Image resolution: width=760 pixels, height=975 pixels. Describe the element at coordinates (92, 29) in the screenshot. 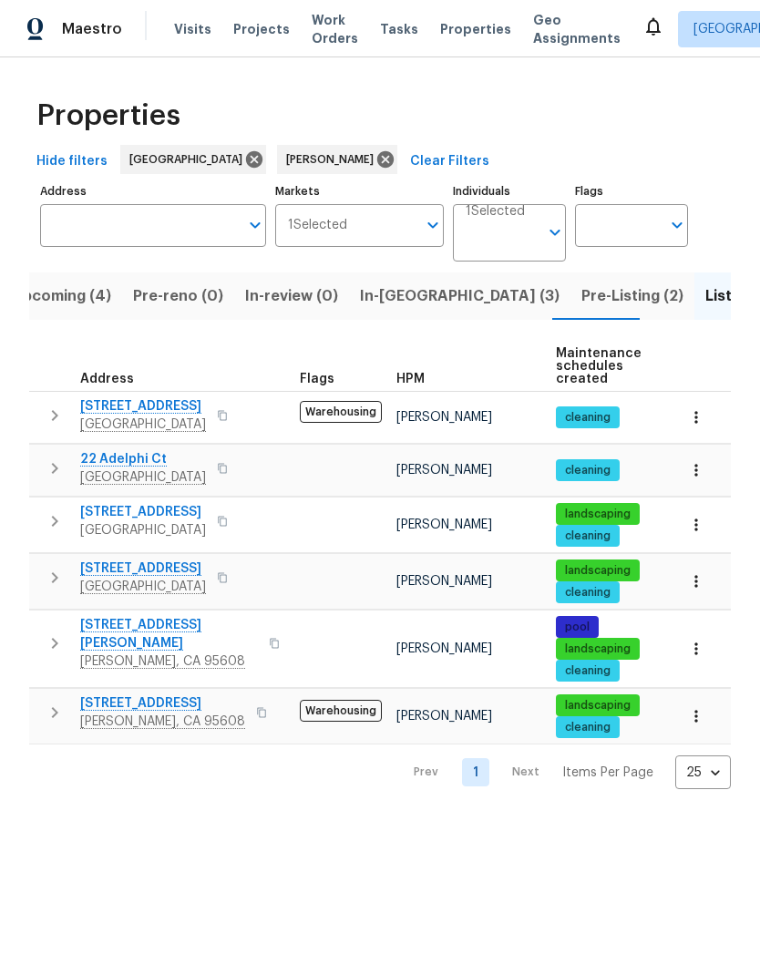

I see `span: Maestro` at that location.